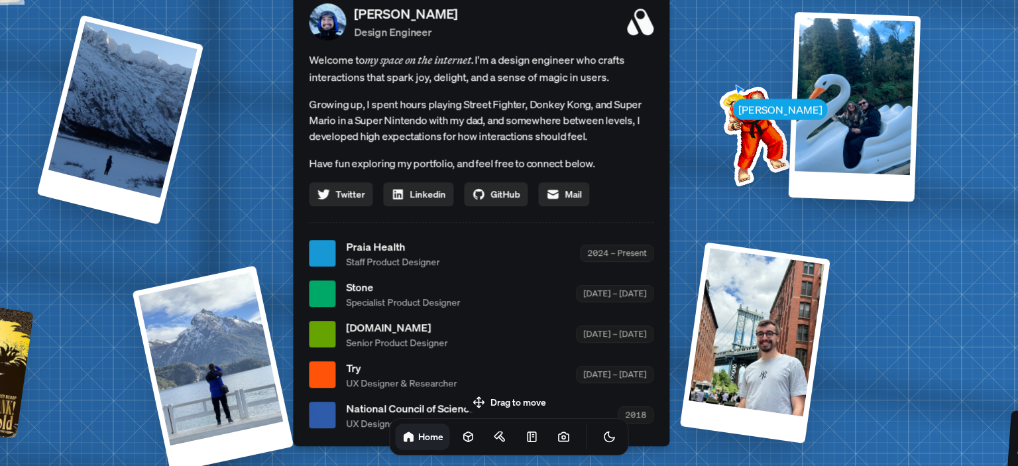  What do you see at coordinates (418, 194) in the screenshot?
I see `a: Linkedin` at bounding box center [418, 194].